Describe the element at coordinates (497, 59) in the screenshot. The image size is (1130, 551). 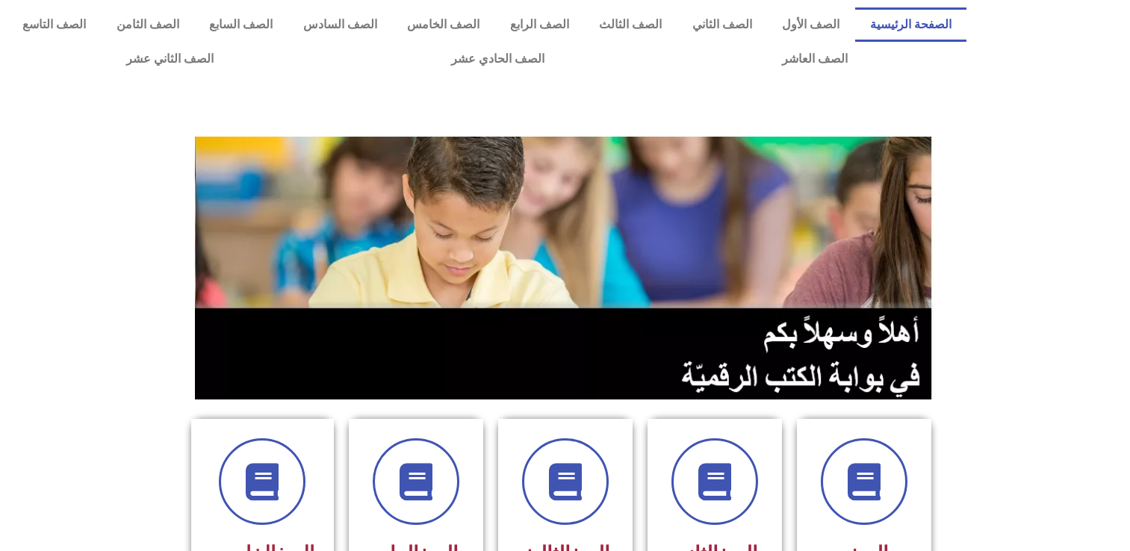
I see `a: الصف الحادي عشر` at that location.